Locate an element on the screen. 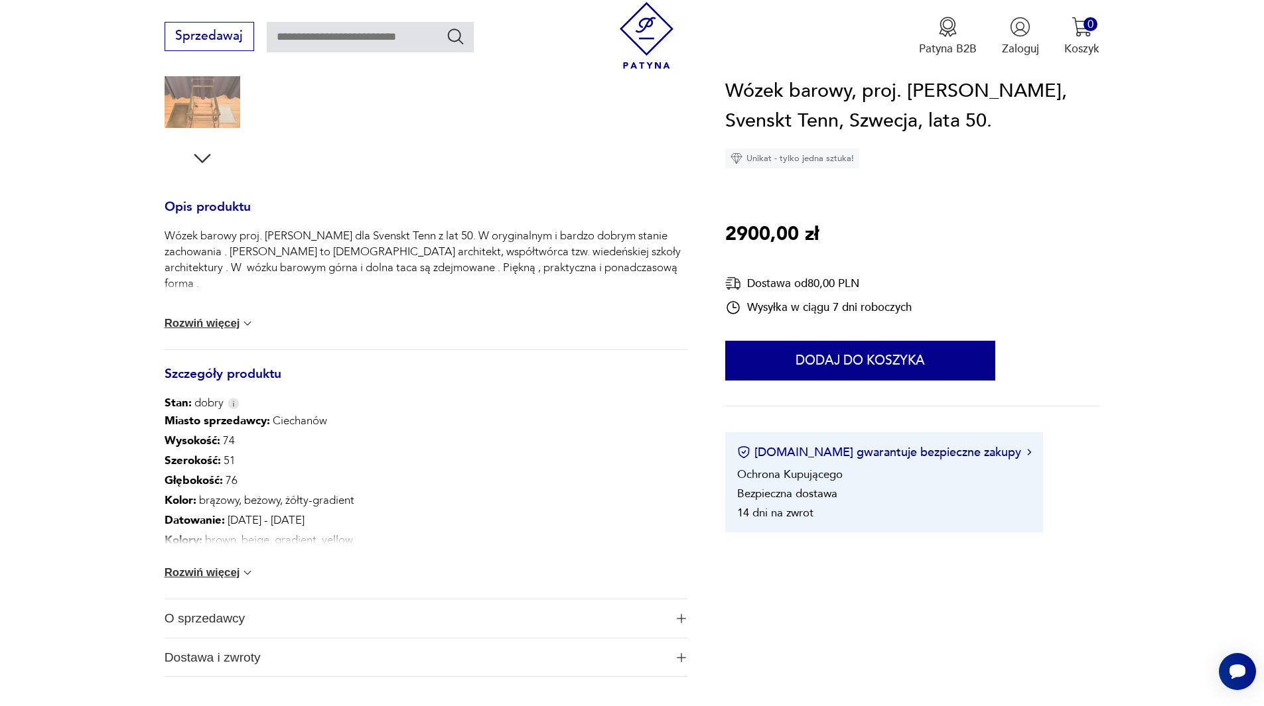  b: Wysokość : is located at coordinates (192, 440).